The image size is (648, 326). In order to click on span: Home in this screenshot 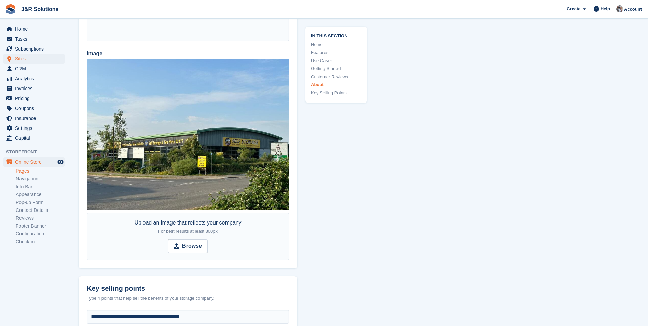, I will do `click(36, 29)`.